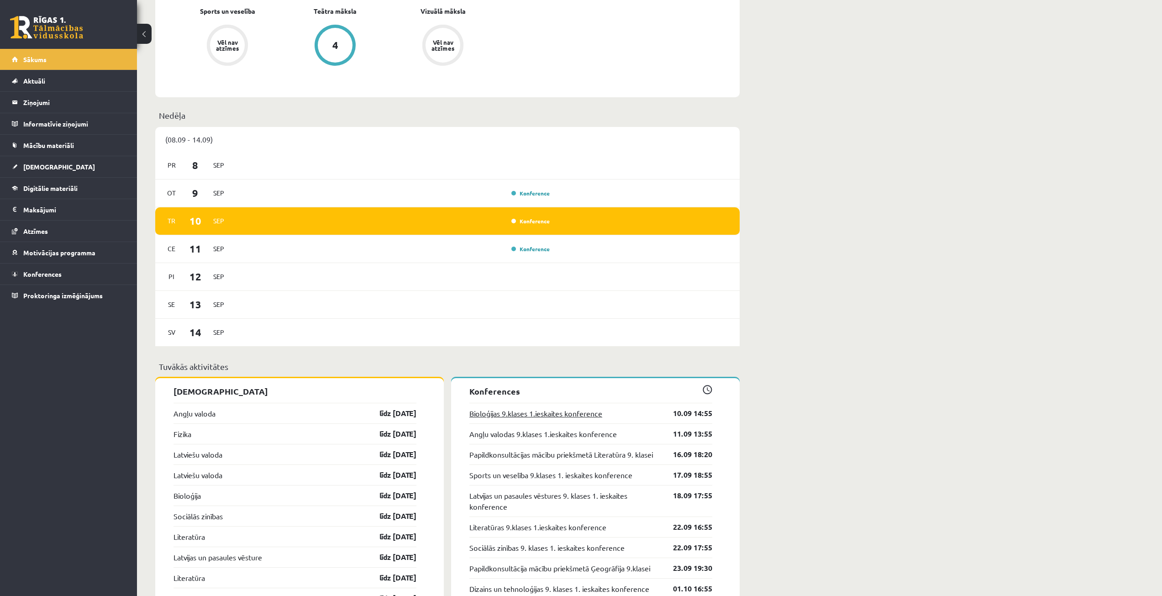 The image size is (1162, 596). Describe the element at coordinates (68, 81) in the screenshot. I see `a: Aktuāli` at that location.